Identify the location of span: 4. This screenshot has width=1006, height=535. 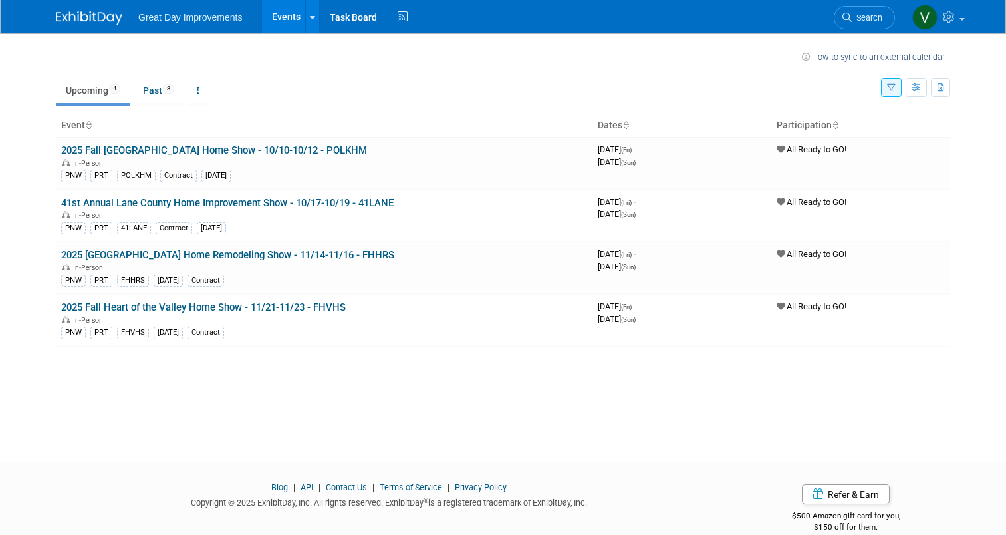
(114, 88).